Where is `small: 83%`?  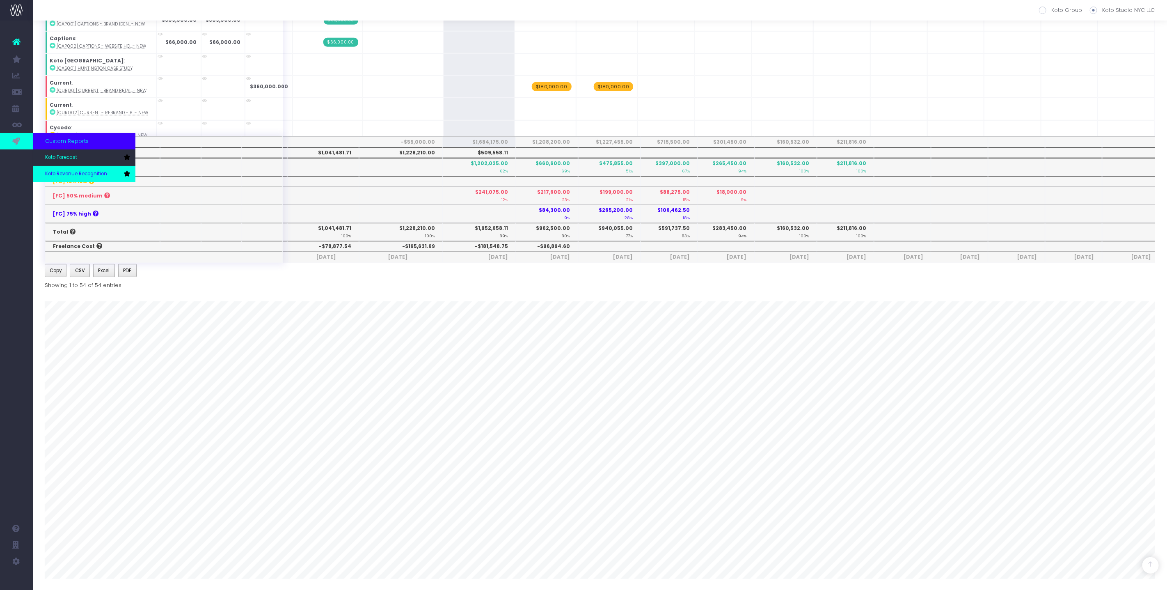
small: 83% is located at coordinates (686, 235).